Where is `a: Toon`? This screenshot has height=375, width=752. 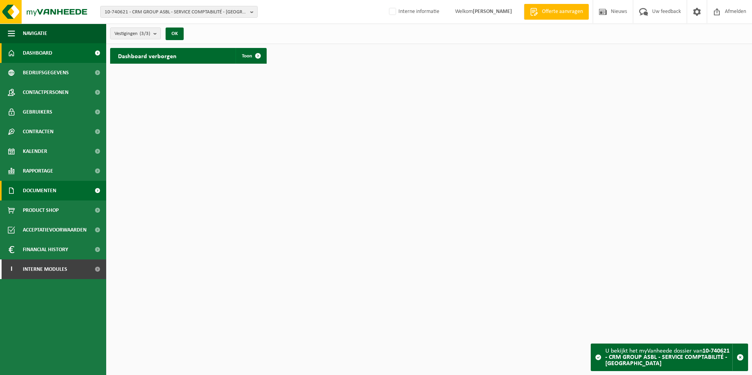
a: Toon is located at coordinates (250, 56).